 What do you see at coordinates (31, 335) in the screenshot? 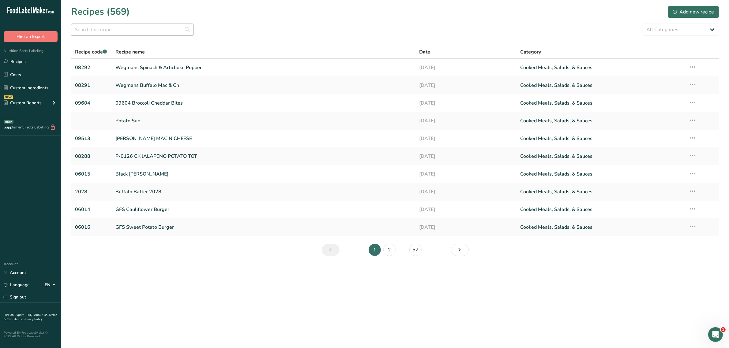
I see `div: Powered By FoodLabelMaker © 2025 All Rights Reserved` at bounding box center [31, 335].